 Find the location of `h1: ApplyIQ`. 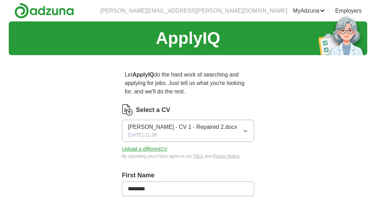

h1: ApplyIQ is located at coordinates (188, 38).